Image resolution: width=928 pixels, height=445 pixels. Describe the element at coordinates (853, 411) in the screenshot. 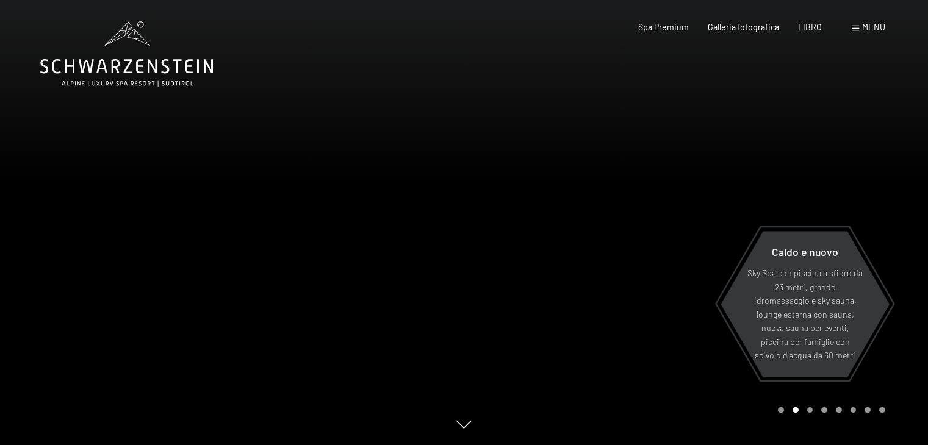

I see `div: Pagina 6 della giostra` at that location.